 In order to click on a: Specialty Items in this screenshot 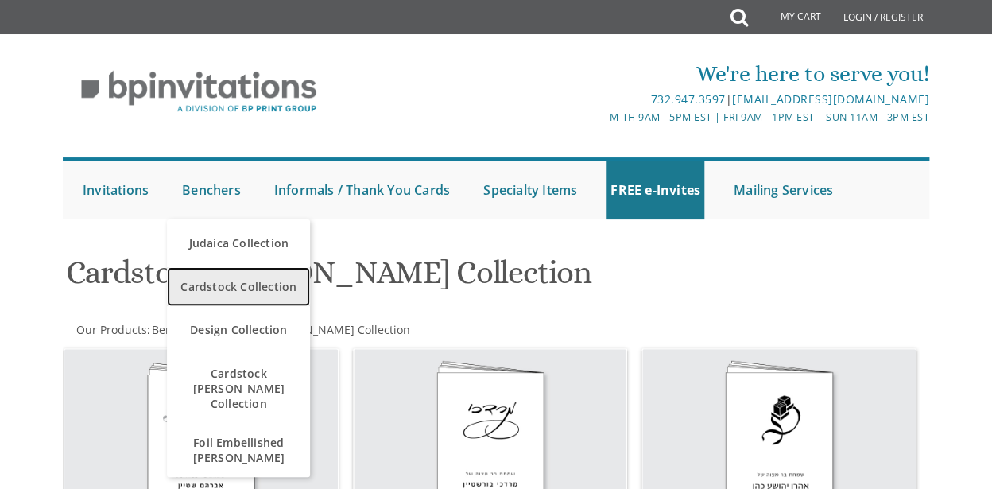, I will do `click(530, 190)`.